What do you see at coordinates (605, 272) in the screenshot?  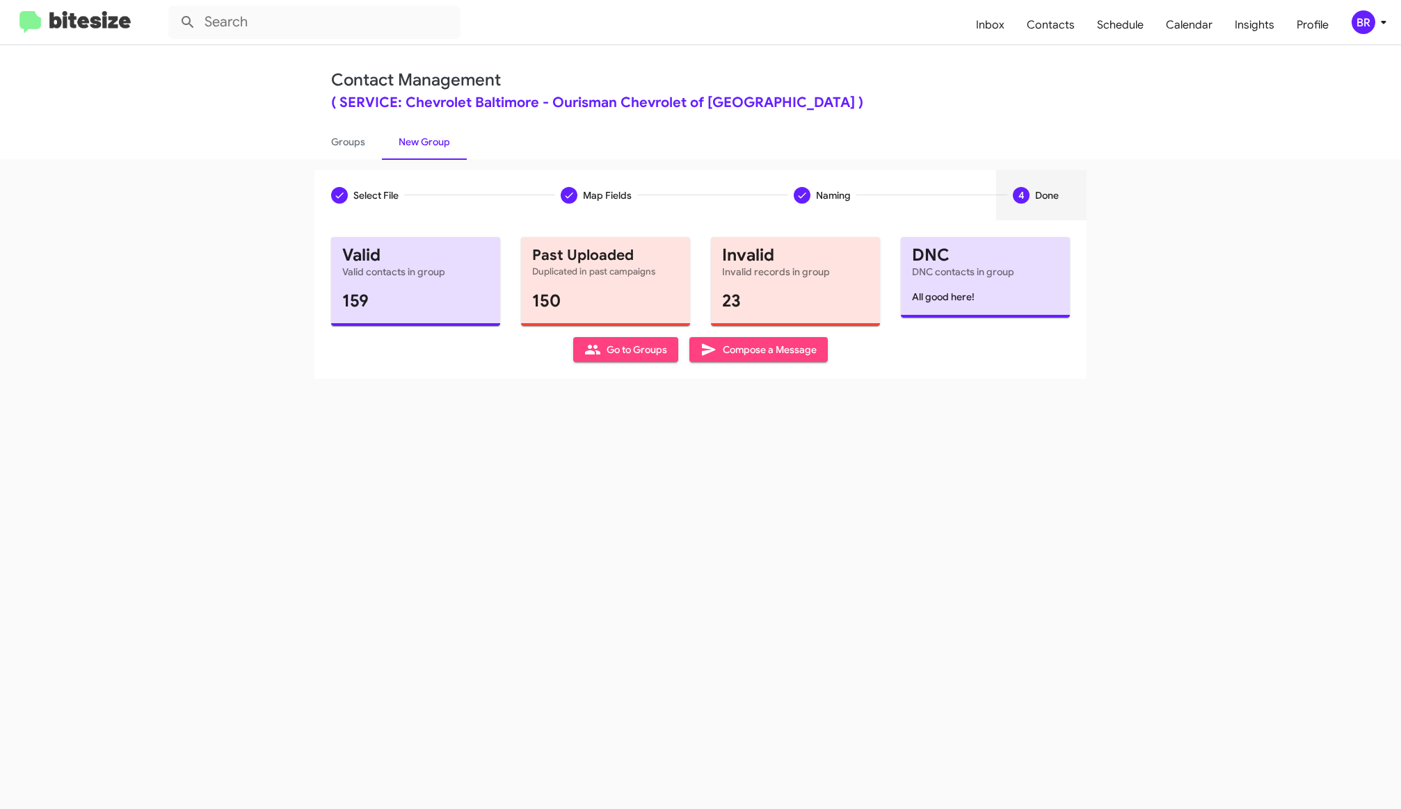 I see `mat-card-subtitle: Duplicated in past campaigns` at bounding box center [605, 272].